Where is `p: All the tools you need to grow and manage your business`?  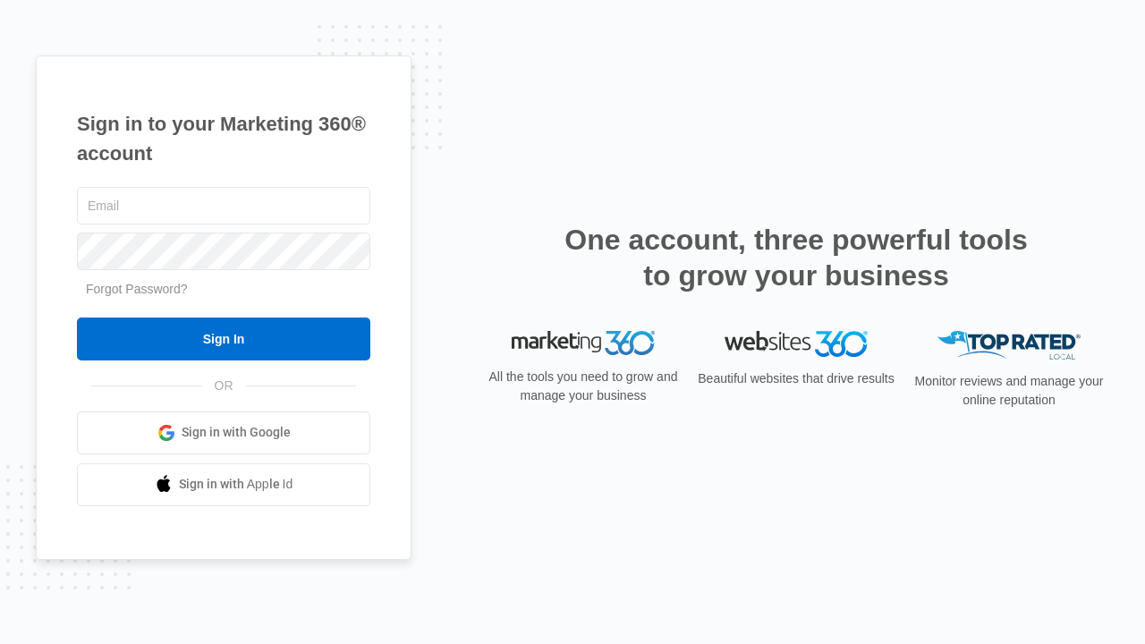 p: All the tools you need to grow and manage your business is located at coordinates (583, 386).